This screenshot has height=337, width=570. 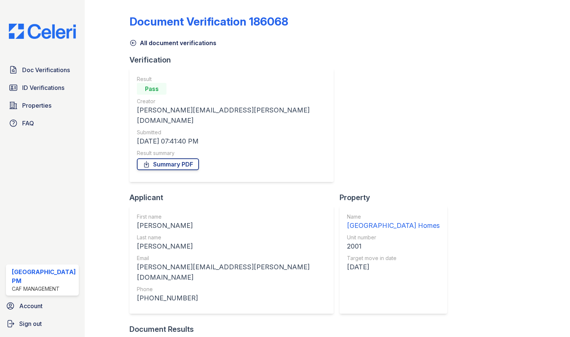 I want to click on span: Properties, so click(x=37, y=105).